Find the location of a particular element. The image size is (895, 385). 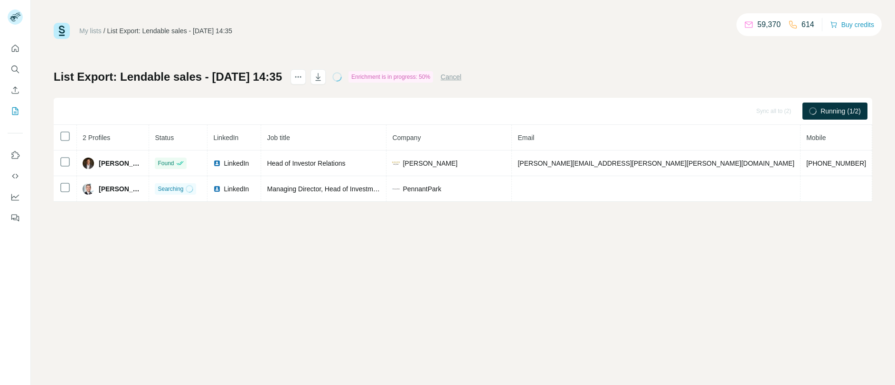

p: 614 is located at coordinates (807, 25).